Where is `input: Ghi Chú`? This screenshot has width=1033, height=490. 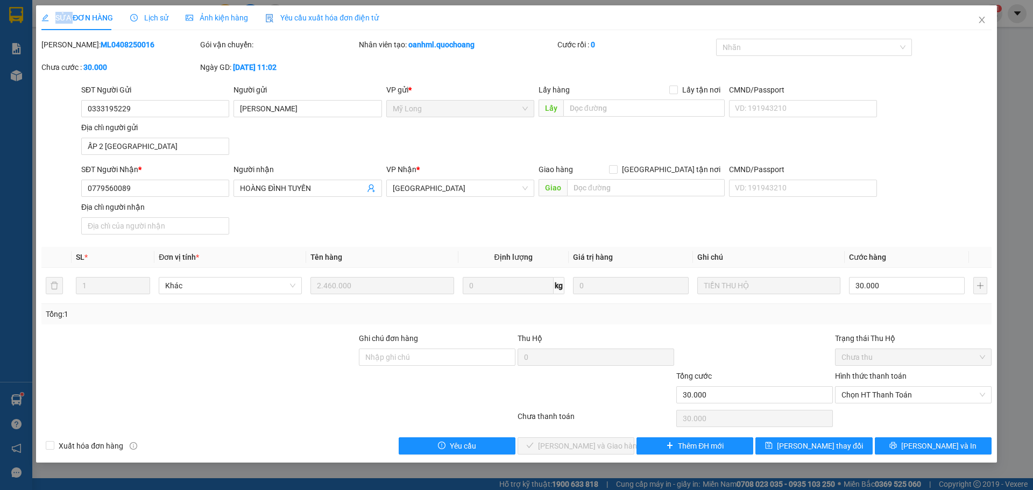 input: Ghi Chú is located at coordinates (769, 286).